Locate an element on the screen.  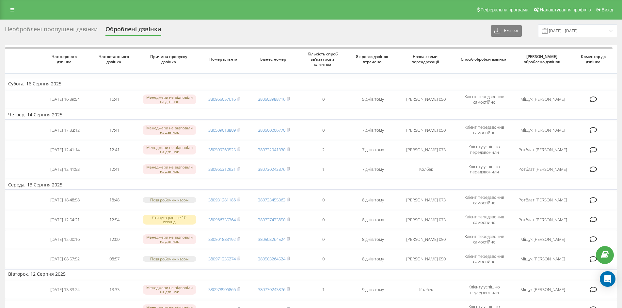
span: Час останнього дзвінка is located at coordinates (115, 59).